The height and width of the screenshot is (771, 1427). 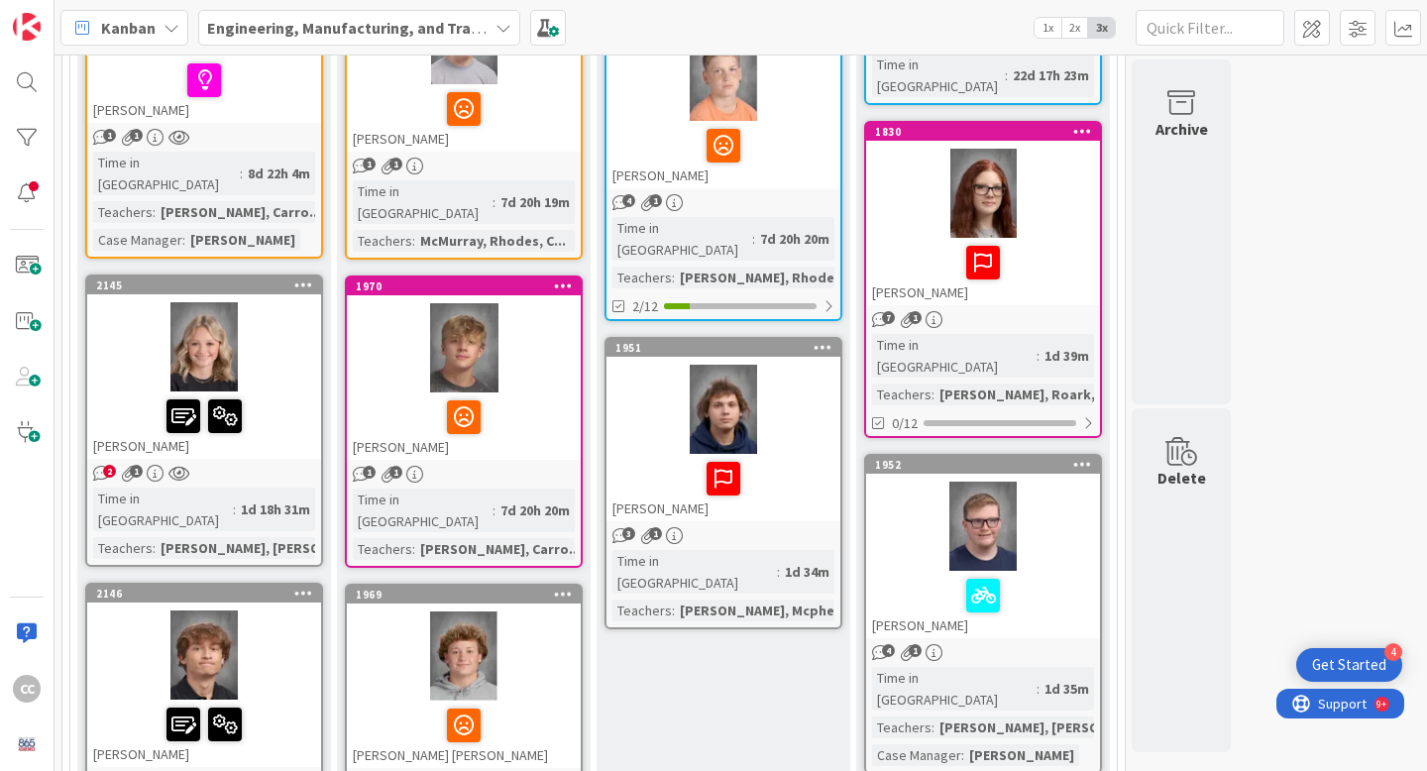 What do you see at coordinates (1101, 28) in the screenshot?
I see `span: 3x` at bounding box center [1101, 28].